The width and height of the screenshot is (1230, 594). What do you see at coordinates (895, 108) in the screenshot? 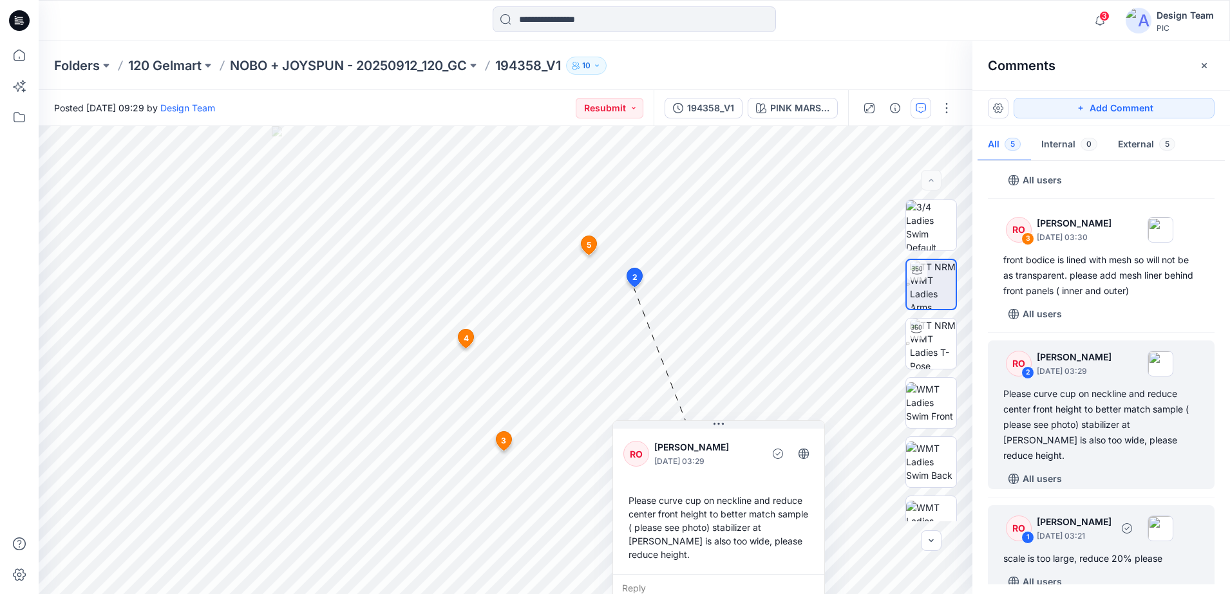
I see `button: Details` at bounding box center [895, 108].